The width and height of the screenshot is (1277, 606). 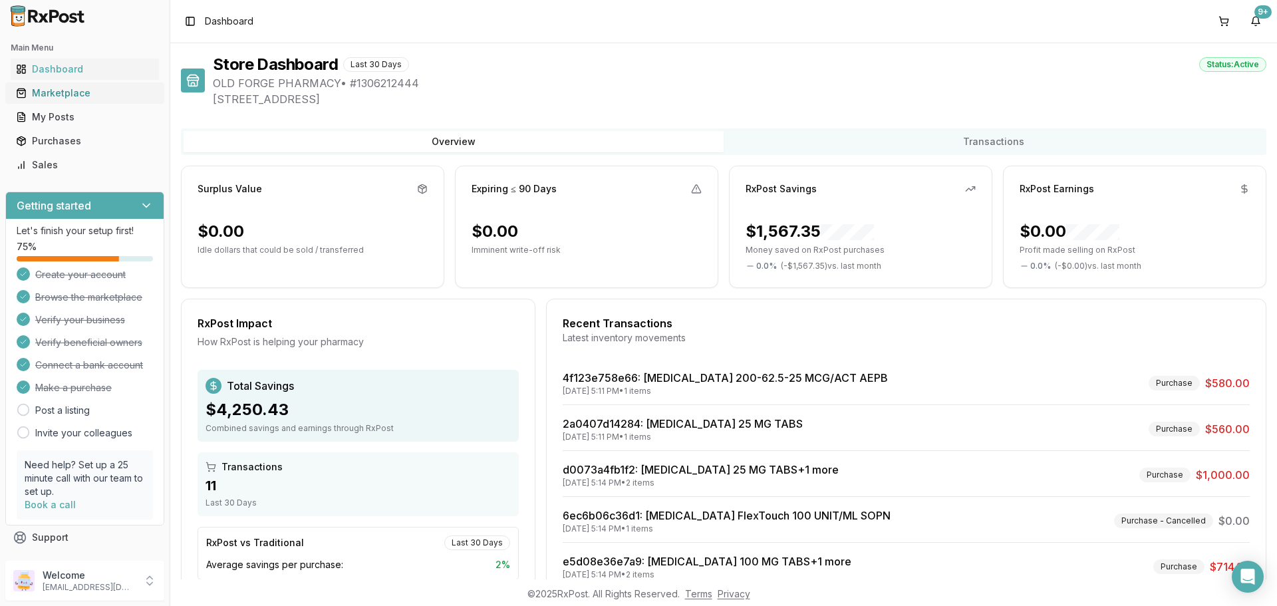 I want to click on div: Open Intercom Messenger, so click(x=1247, y=576).